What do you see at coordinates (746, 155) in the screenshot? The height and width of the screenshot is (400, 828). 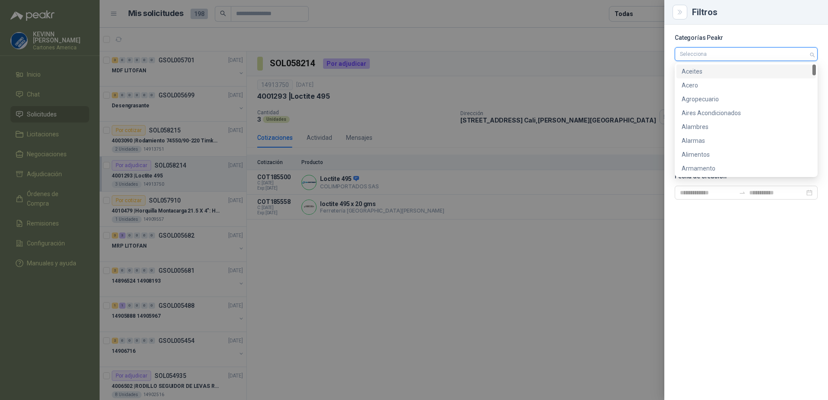 I see `div: Alimentos` at bounding box center [746, 155].